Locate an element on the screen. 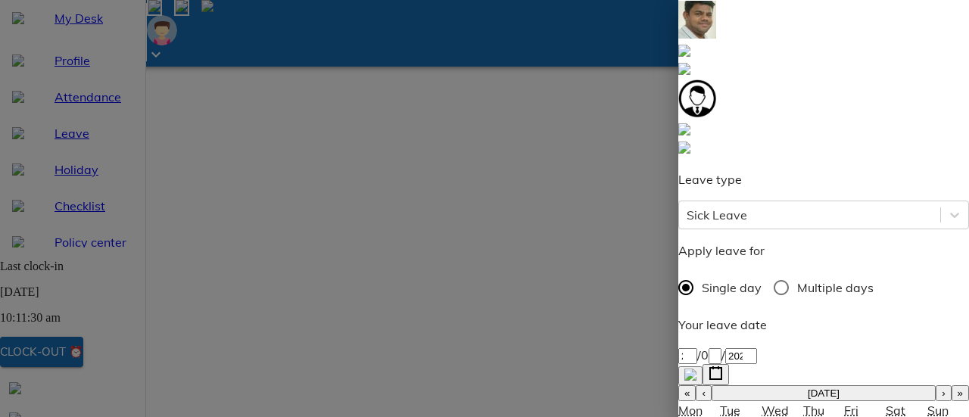 The width and height of the screenshot is (969, 417). img: e1b0745b-eaa0-47ff-bcfb-f15cefe718f7.jpg is located at coordinates (697, 20).